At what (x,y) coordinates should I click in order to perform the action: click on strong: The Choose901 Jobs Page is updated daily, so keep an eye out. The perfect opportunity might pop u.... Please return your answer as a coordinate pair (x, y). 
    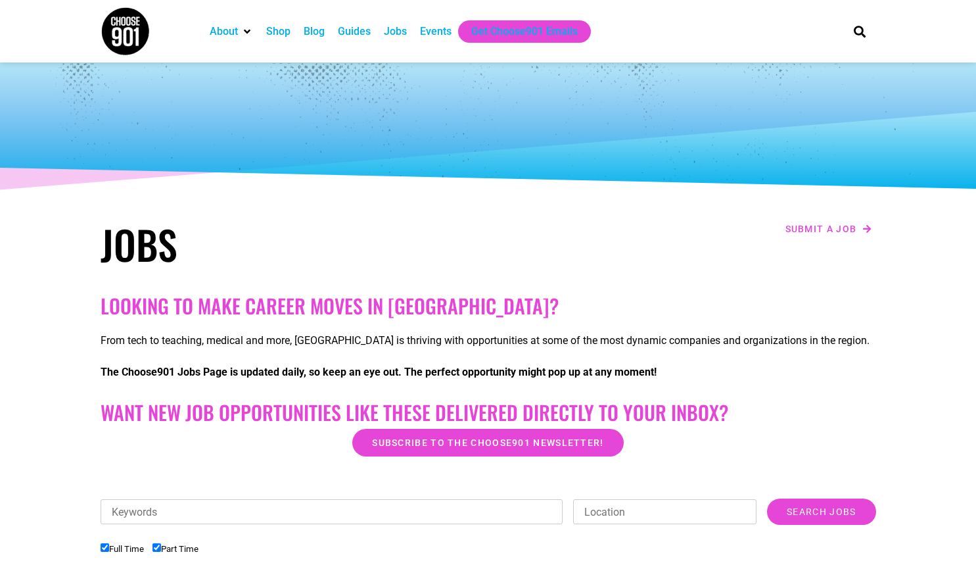
    Looking at the image, I should click on (379, 371).